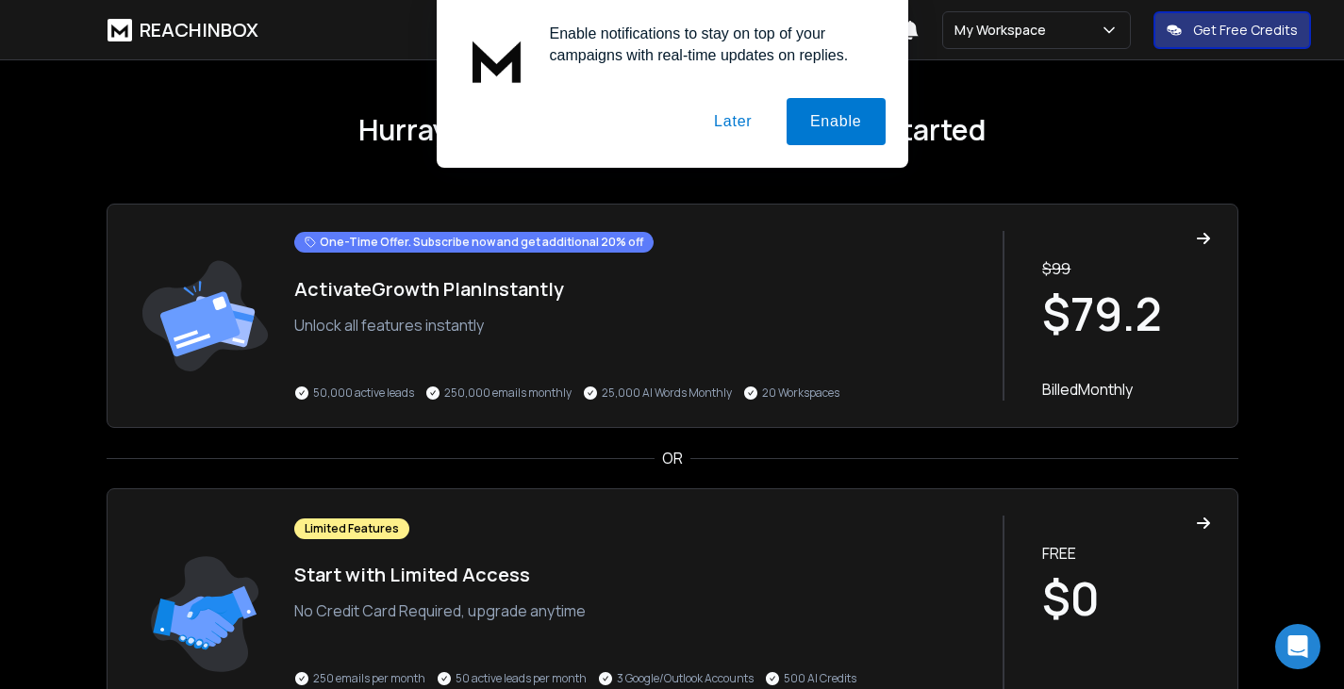 The height and width of the screenshot is (689, 1344). Describe the element at coordinates (520, 679) in the screenshot. I see `p: 50 active leads per month` at that location.